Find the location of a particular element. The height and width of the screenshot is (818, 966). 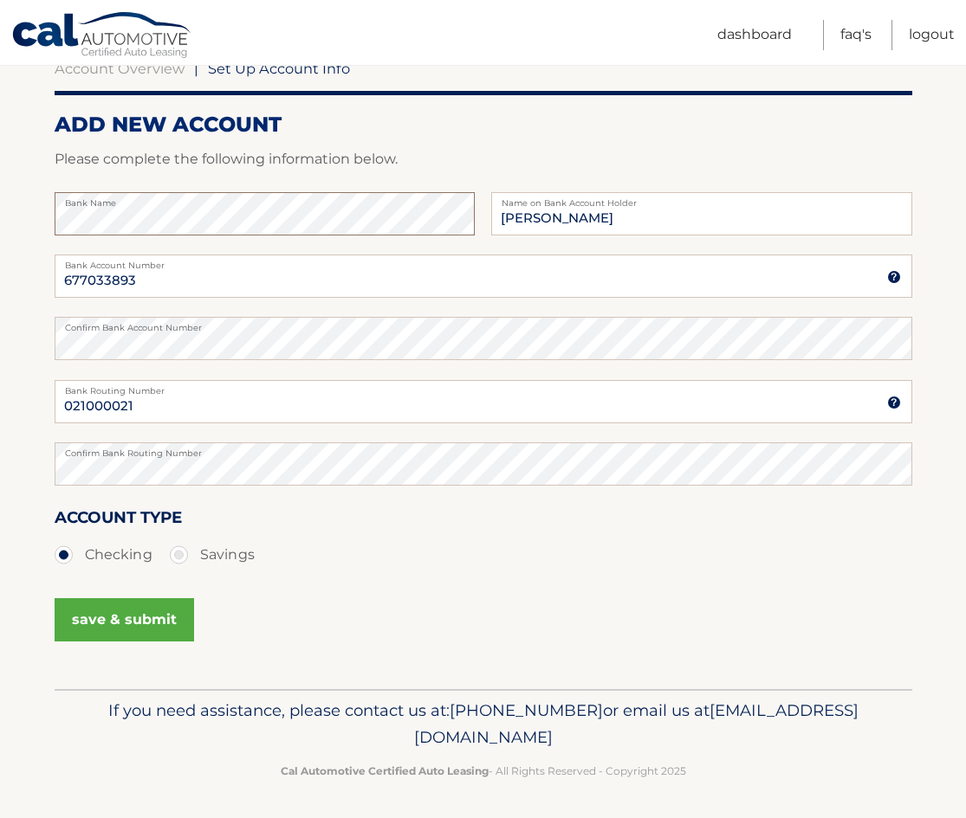

a: Account Overview is located at coordinates (120, 68).